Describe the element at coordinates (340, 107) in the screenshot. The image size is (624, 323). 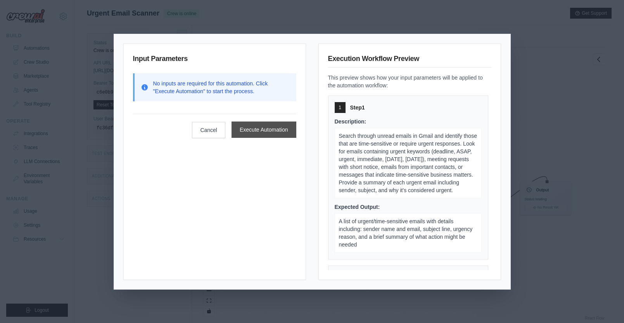
I see `span: 1` at that location.